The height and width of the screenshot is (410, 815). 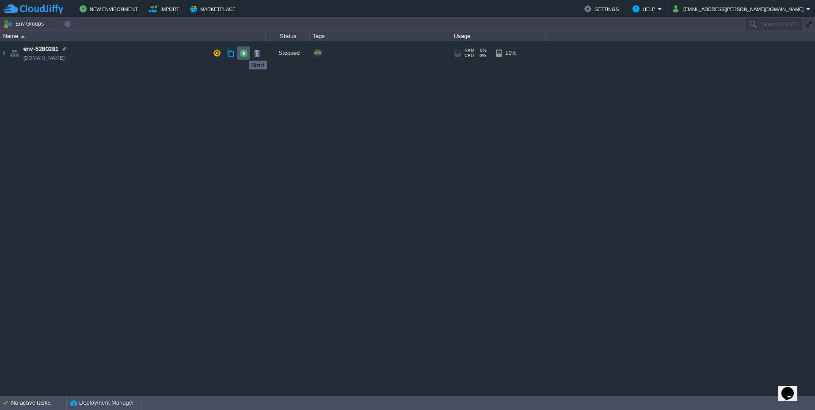 I want to click on div: 11%, so click(x=511, y=53).